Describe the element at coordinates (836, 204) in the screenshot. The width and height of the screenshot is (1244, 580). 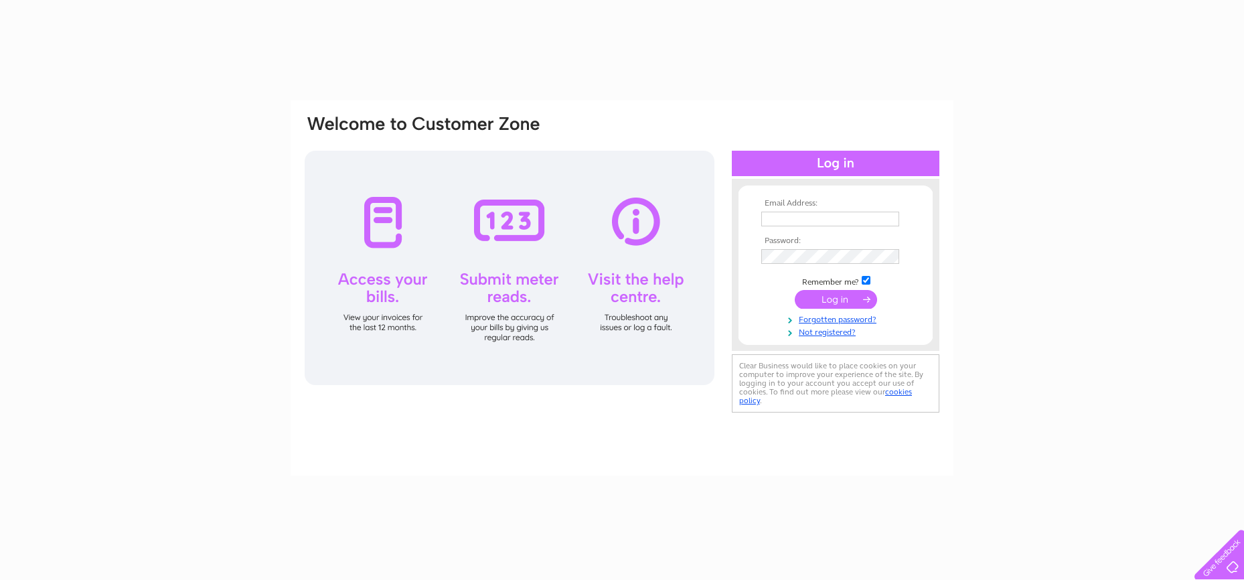
I see `th: Email Address:` at that location.